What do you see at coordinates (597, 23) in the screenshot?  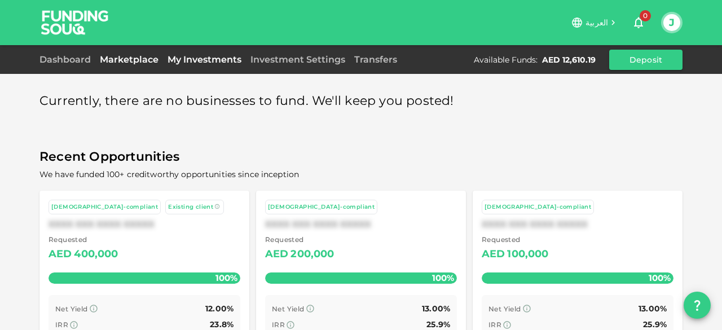 I see `span: العربية` at bounding box center [597, 23].